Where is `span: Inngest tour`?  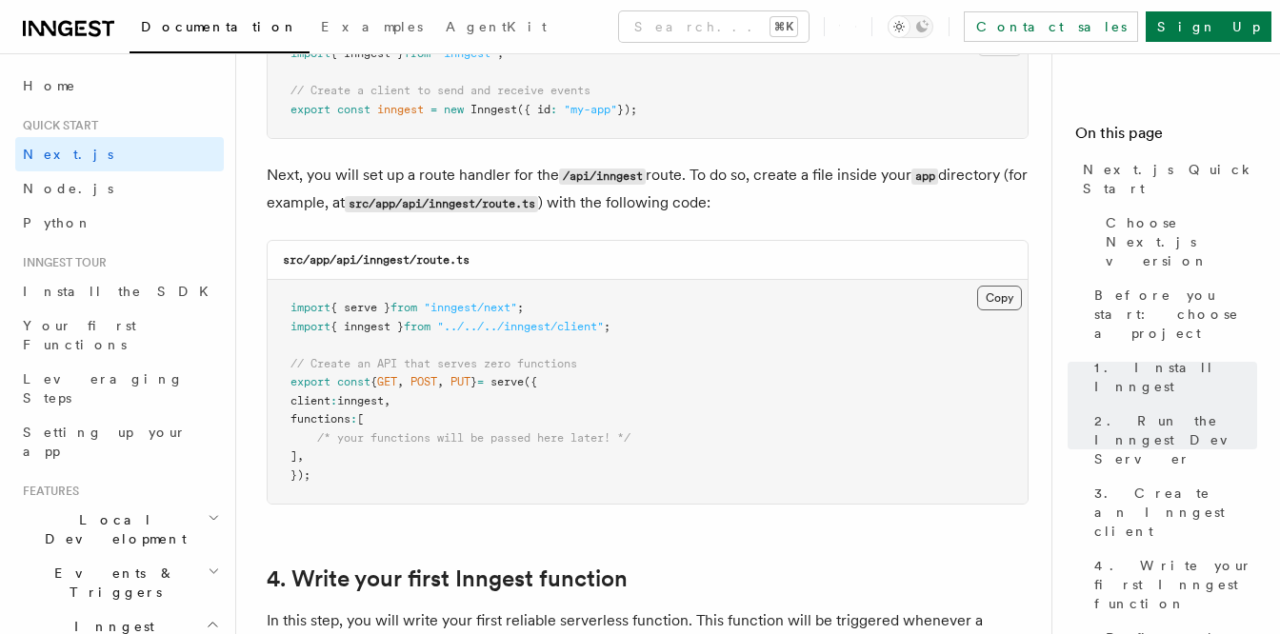 span: Inngest tour is located at coordinates (61, 263).